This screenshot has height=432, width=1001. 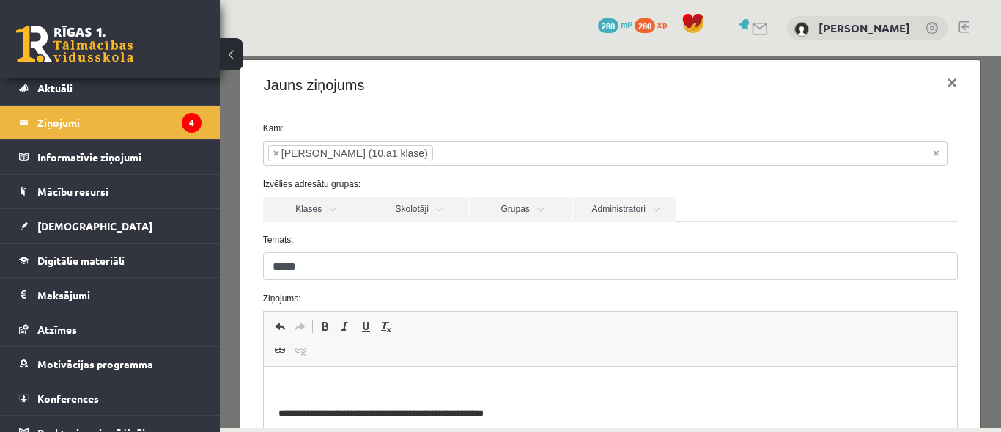 I want to click on a: Slīpraksts (vadīšanas taustiņš+I), so click(x=125, y=270).